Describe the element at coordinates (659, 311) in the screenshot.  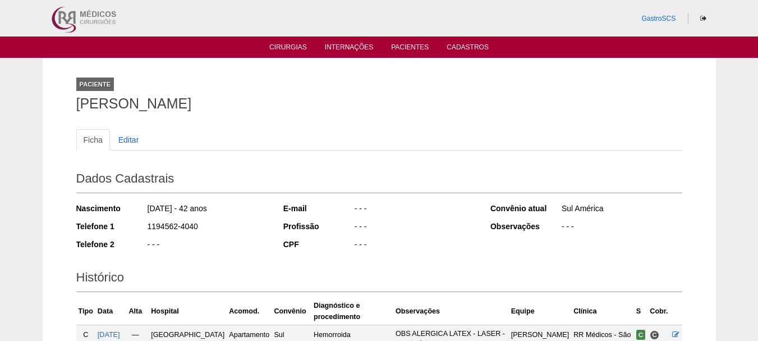
I see `th: Cobr.` at that location.